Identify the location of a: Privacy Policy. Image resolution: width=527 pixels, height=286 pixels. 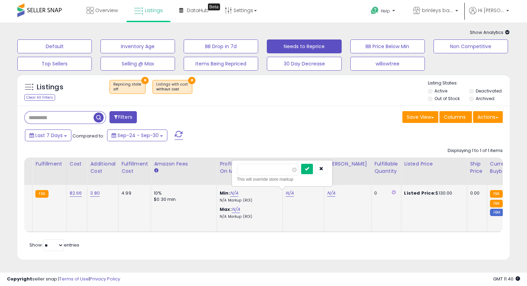
(105, 279).